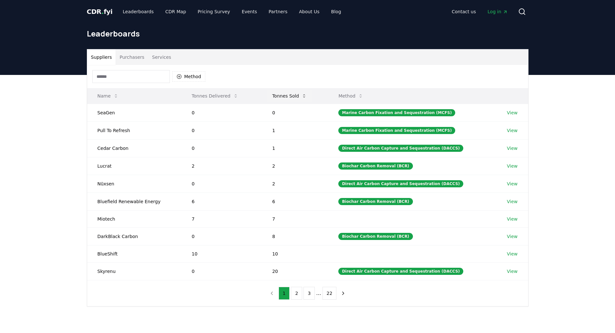 The width and height of the screenshot is (615, 333). Describe the element at coordinates (308, 34) in the screenshot. I see `h1: Leaderboards` at that location.